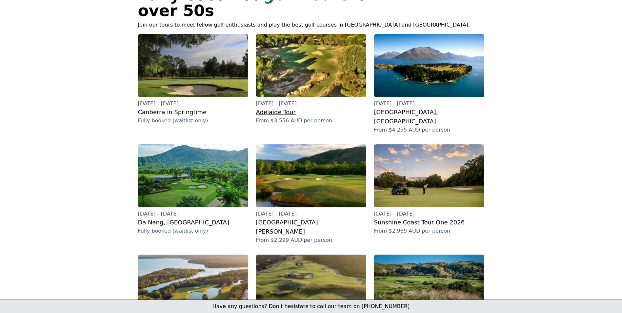  What do you see at coordinates (311, 240) in the screenshot?
I see `p: From $2,299 AUD per person` at bounding box center [311, 240].